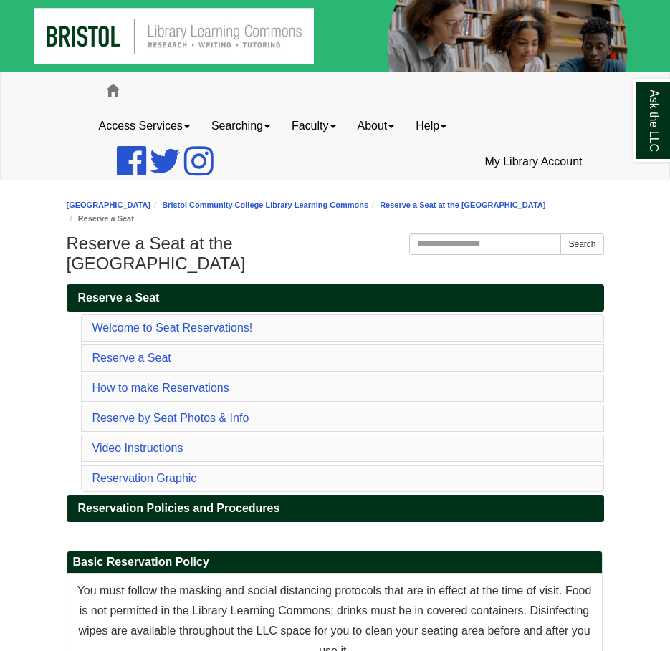  I want to click on a: Video Instructions, so click(138, 448).